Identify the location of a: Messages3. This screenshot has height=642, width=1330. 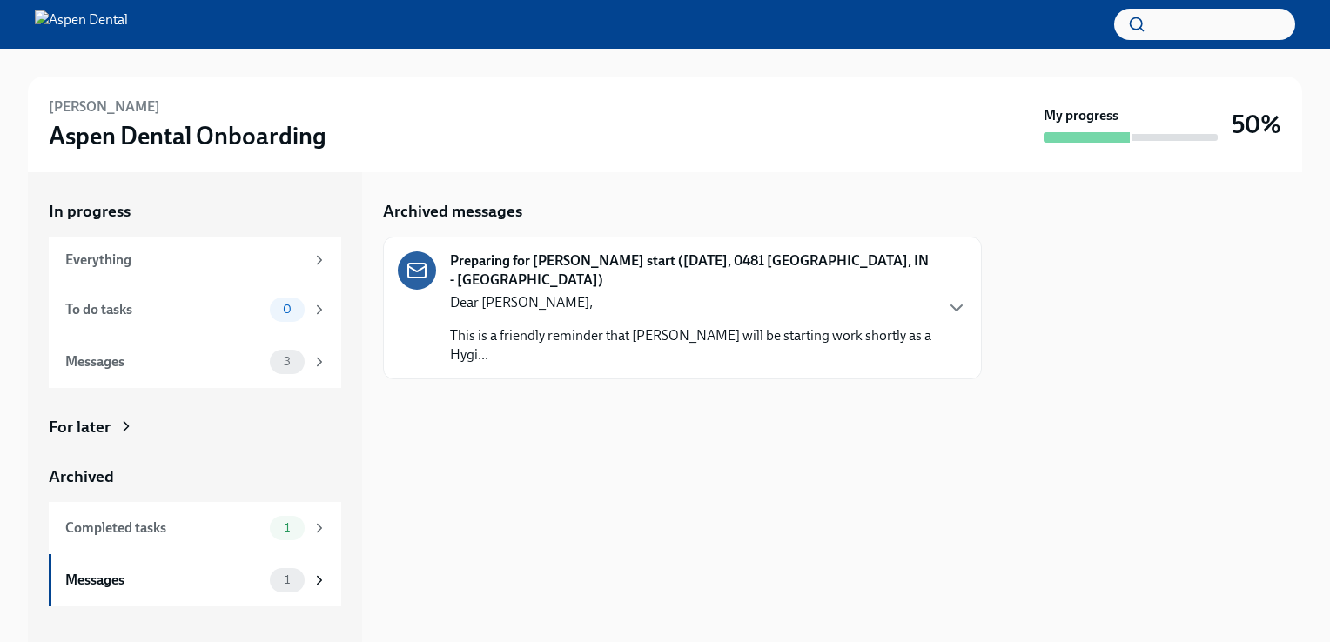
(195, 362).